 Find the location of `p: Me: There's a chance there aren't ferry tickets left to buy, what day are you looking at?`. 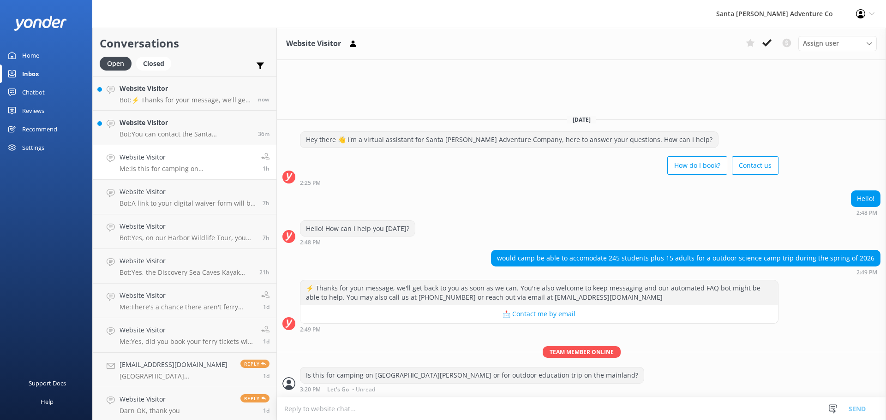

p: Me: There's a chance there aren't ferry tickets left to buy, what day are you looking at? is located at coordinates (187, 307).